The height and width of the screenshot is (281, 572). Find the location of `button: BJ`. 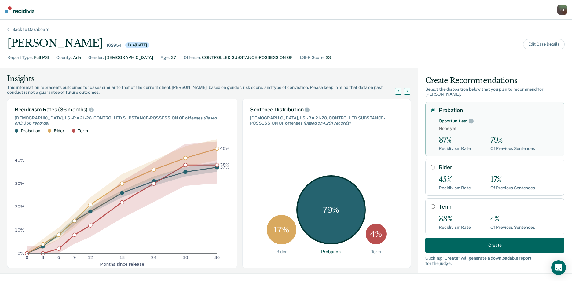

button: BJ is located at coordinates (563, 10).